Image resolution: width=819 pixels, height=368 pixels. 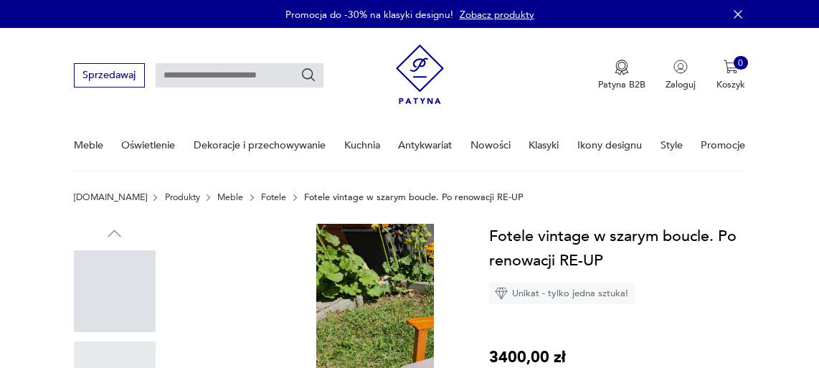 I want to click on img: Ikona diamentu, so click(x=501, y=293).